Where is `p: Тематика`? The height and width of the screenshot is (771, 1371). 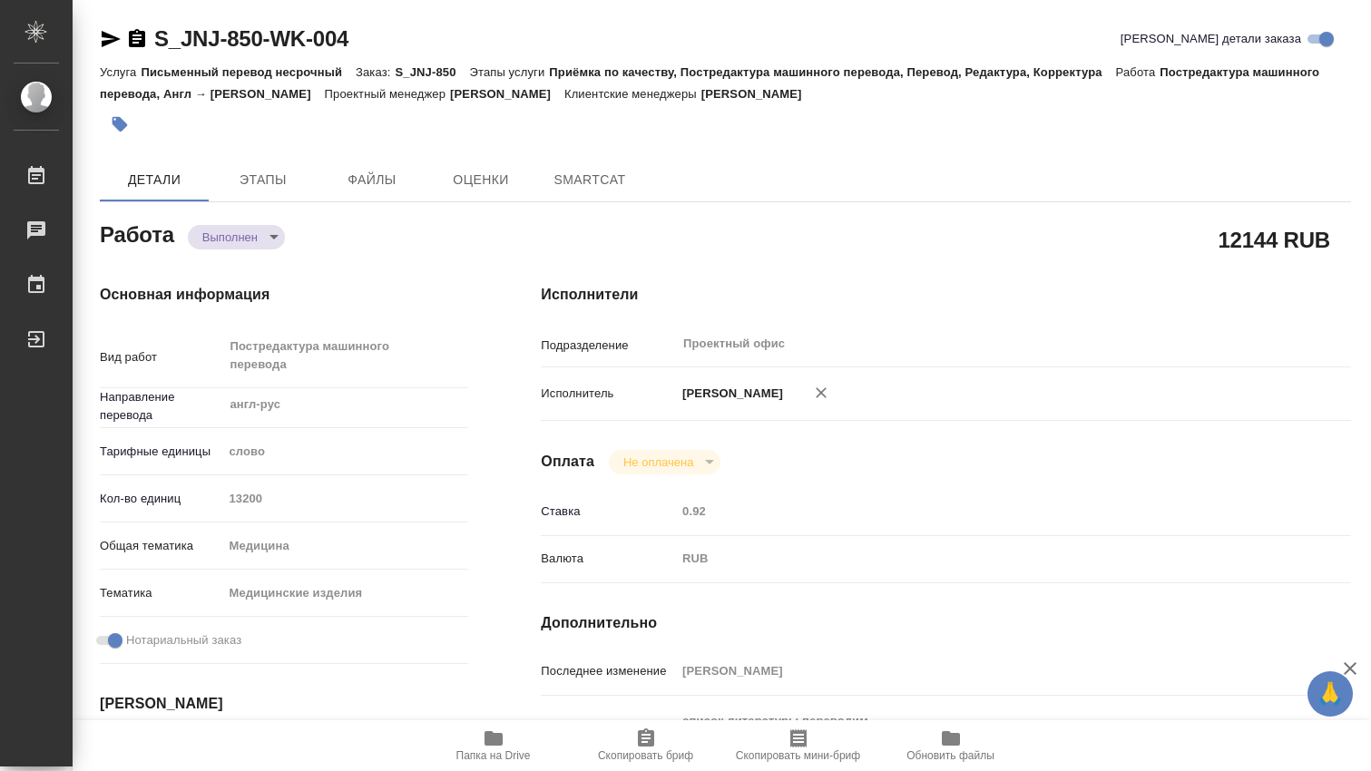
p: Тематика is located at coordinates (161, 594).